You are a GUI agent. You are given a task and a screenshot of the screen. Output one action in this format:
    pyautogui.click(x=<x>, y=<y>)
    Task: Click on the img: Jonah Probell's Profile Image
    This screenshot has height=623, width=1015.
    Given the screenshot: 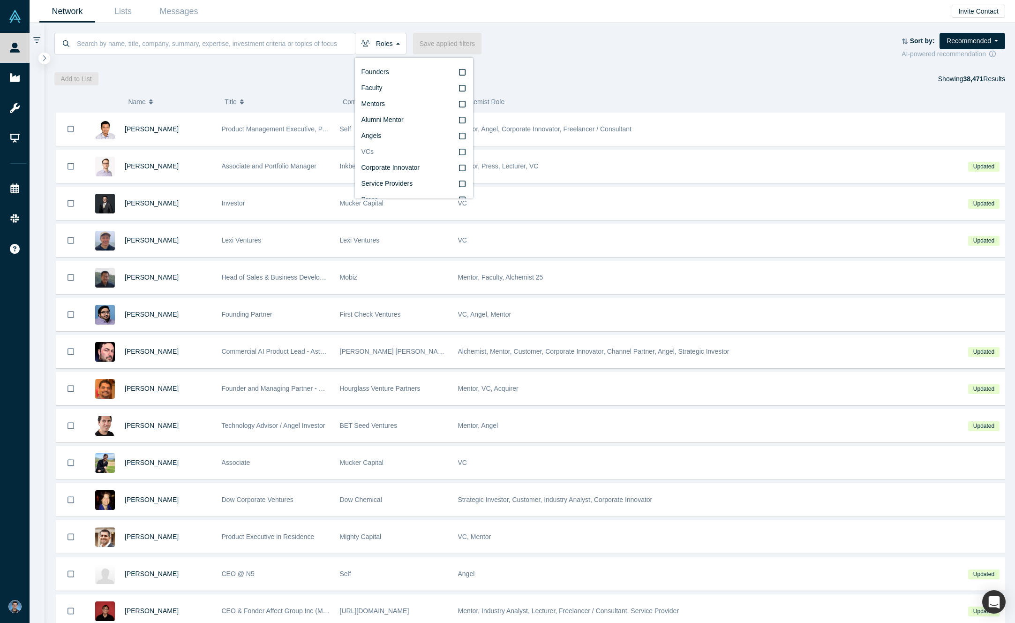 What is the action you would take?
    pyautogui.click(x=105, y=240)
    